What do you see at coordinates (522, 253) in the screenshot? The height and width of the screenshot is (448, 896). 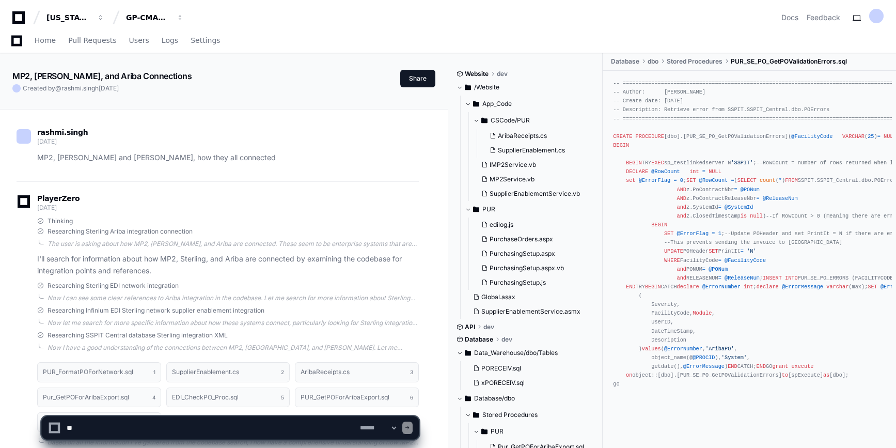 I see `span: PurchasingSetup.aspx` at bounding box center [522, 253].